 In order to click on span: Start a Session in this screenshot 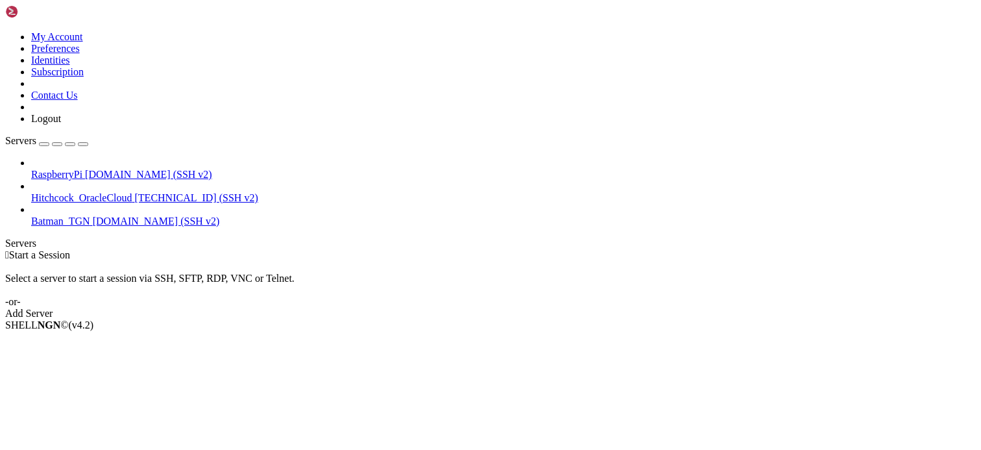, I will do `click(40, 254)`.